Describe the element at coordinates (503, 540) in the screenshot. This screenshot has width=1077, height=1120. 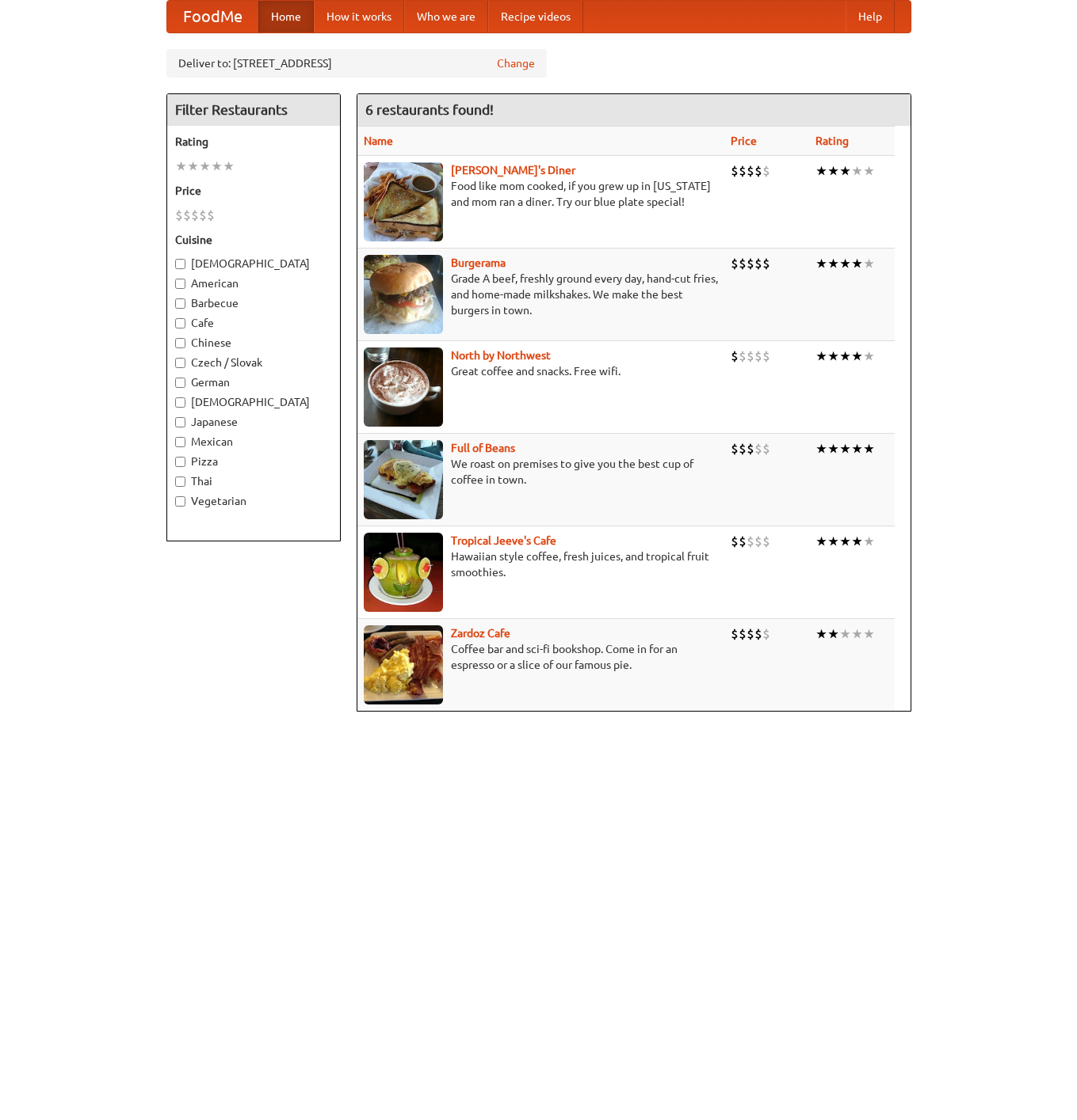
I see `a: Tropical Jeeve's Cafe` at that location.